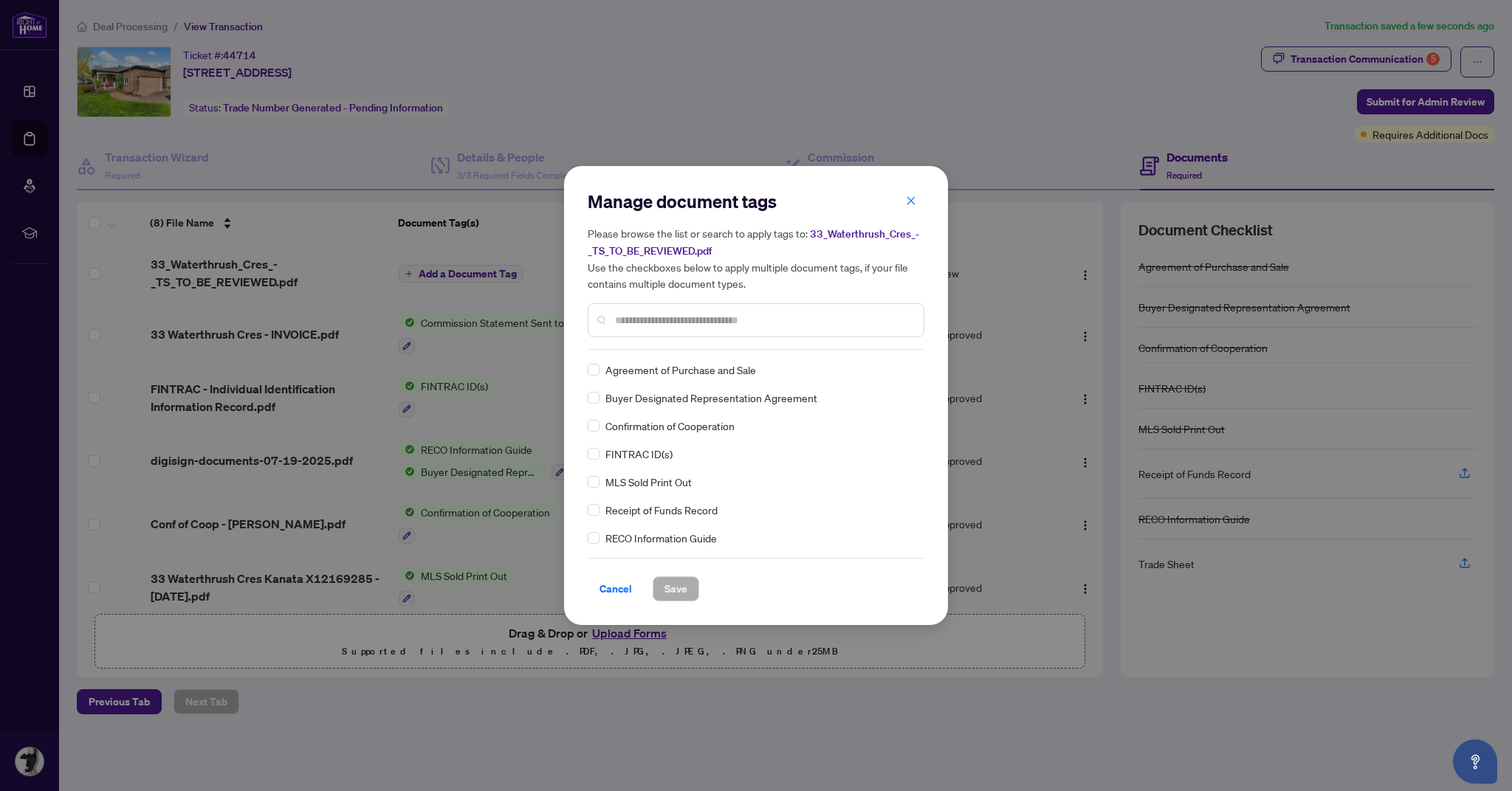 Image resolution: width=1512 pixels, height=791 pixels. What do you see at coordinates (756, 201) in the screenshot?
I see `h2: Manage document tags` at bounding box center [756, 201].